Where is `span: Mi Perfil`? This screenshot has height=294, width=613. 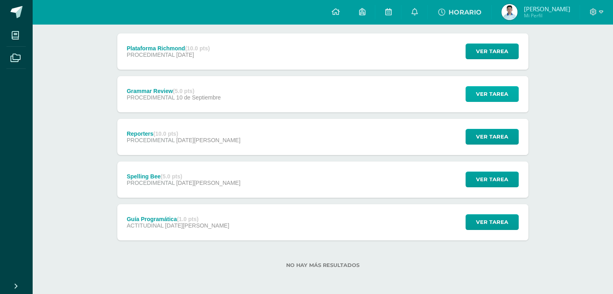
span: Mi Perfil is located at coordinates (546, 15).